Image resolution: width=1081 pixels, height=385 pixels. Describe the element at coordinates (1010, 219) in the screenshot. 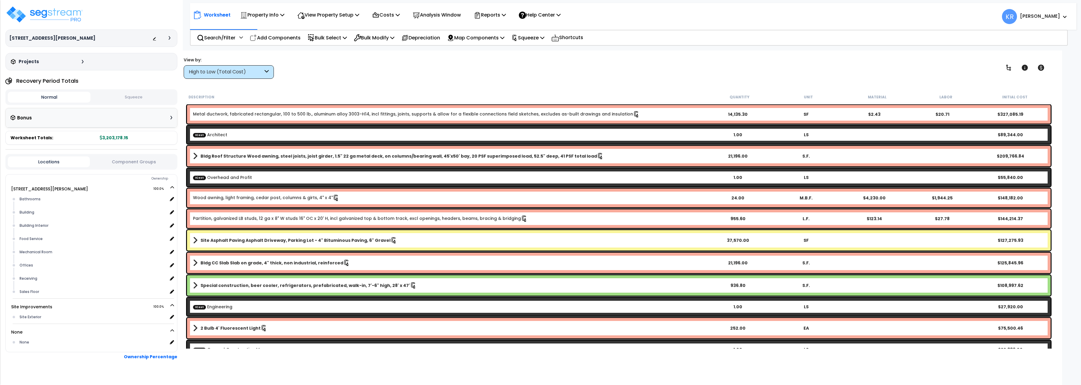

I see `div: $144,214.37` at that location.